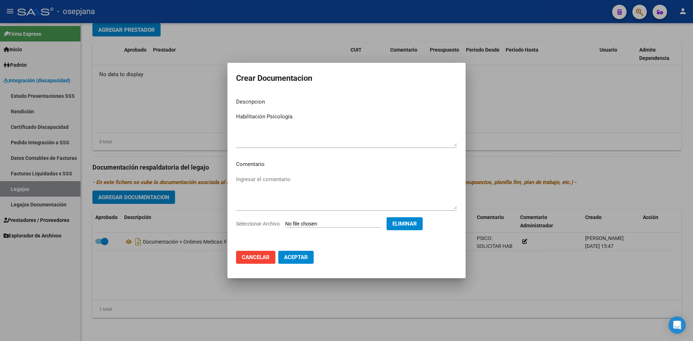  I want to click on span: Aceptar, so click(296, 257).